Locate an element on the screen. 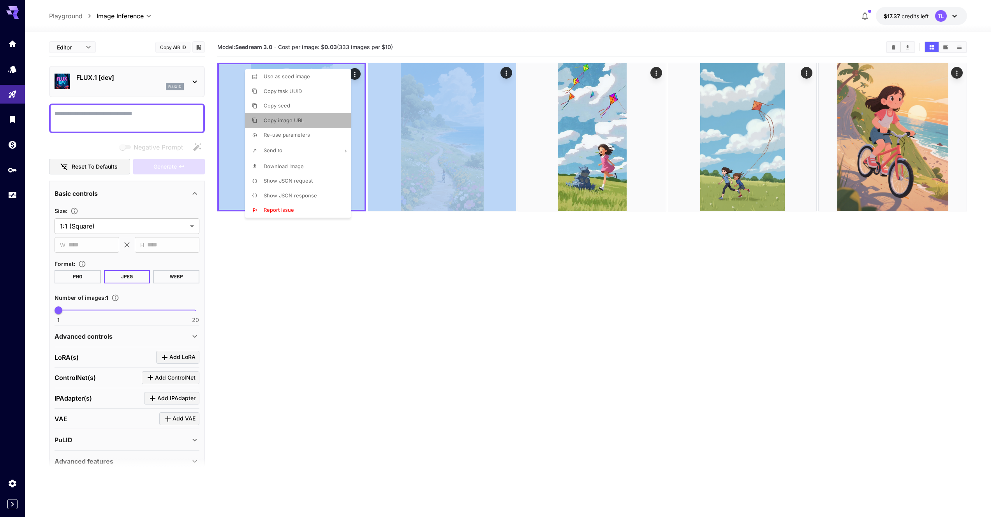 Image resolution: width=997 pixels, height=517 pixels. span: Download Image is located at coordinates (283, 166).